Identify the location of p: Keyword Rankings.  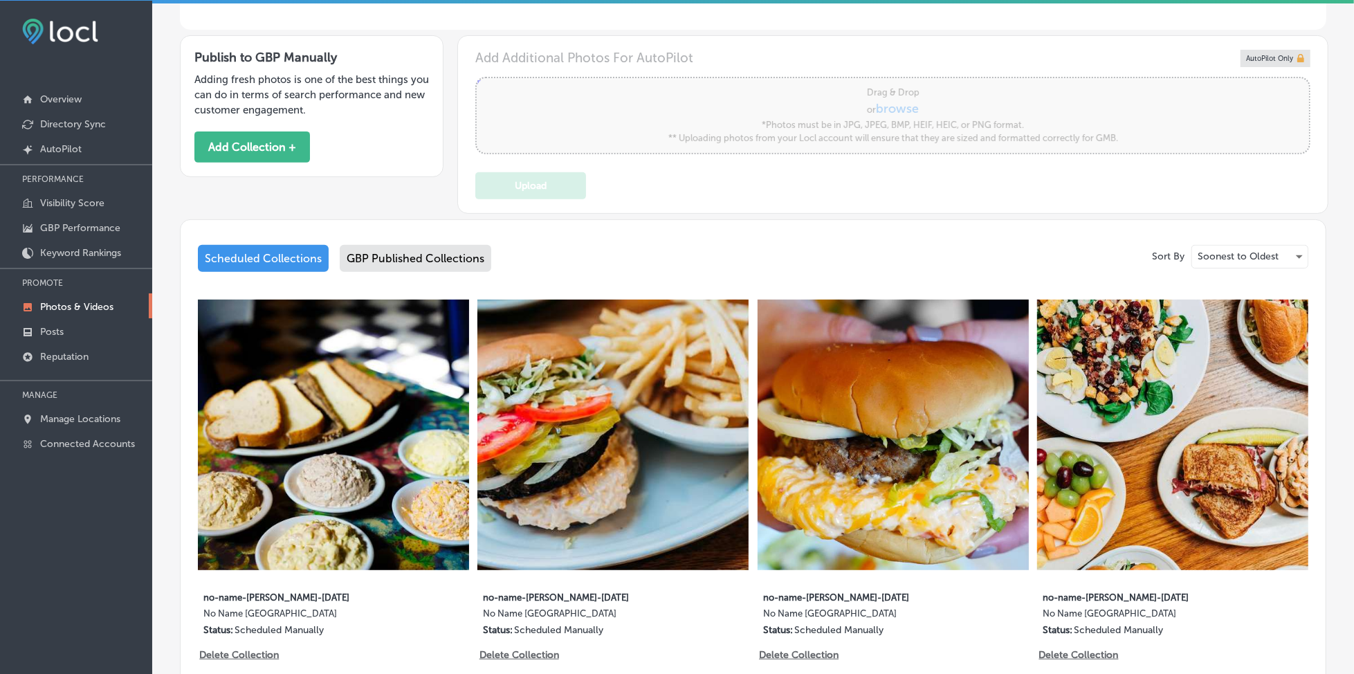
(80, 253).